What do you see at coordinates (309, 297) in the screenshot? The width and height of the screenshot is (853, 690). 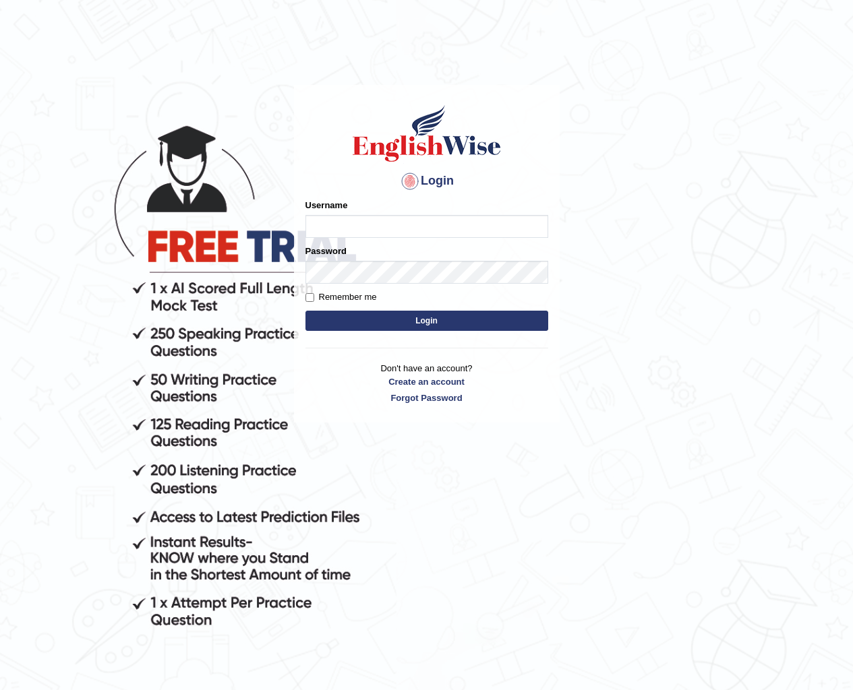 I see `input: Remember me` at bounding box center [309, 297].